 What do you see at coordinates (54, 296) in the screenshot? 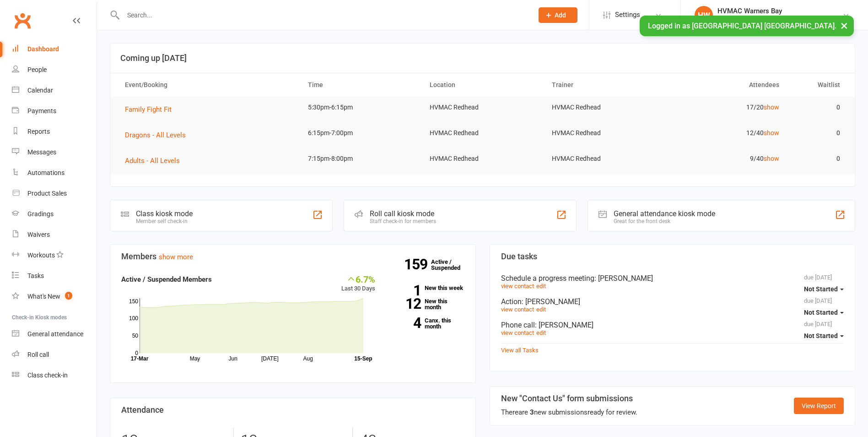
I see `a: What's New1` at bounding box center [54, 296].